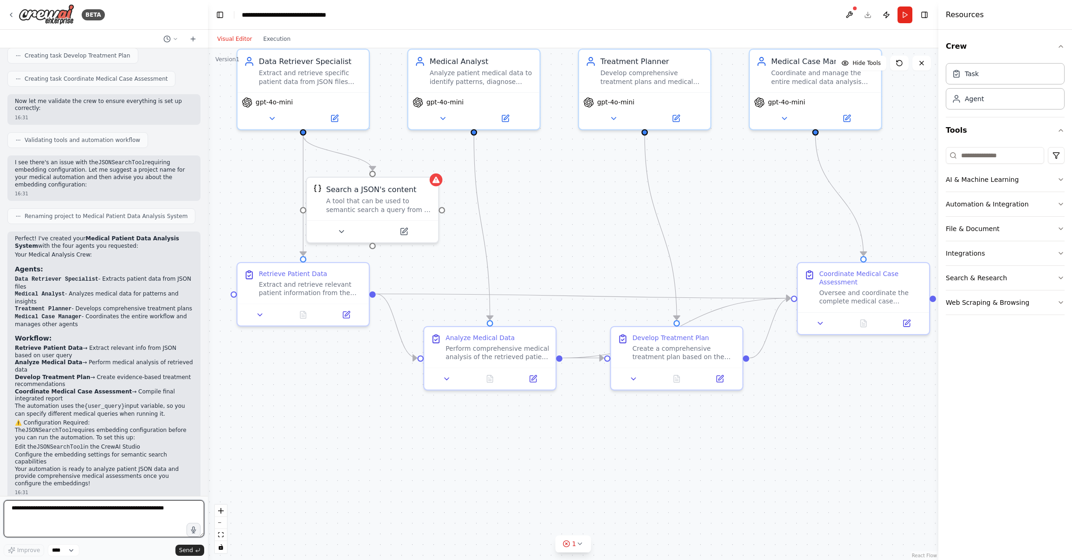 The height and width of the screenshot is (560, 1072). I want to click on button: Hide Tools, so click(861, 63).